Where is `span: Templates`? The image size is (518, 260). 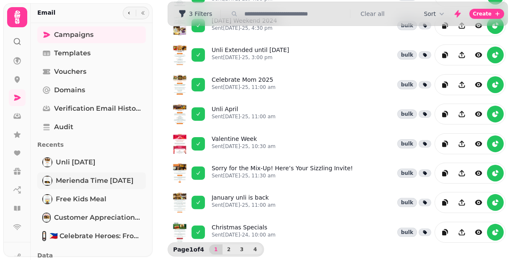 span: Templates is located at coordinates (72, 53).